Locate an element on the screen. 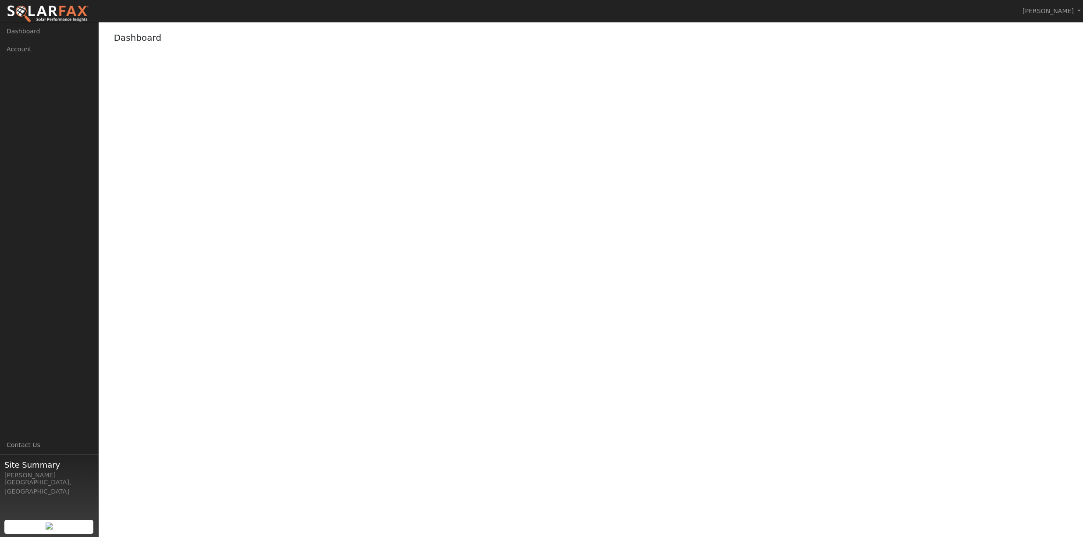 Image resolution: width=1083 pixels, height=537 pixels. span: Site Summary is located at coordinates (49, 464).